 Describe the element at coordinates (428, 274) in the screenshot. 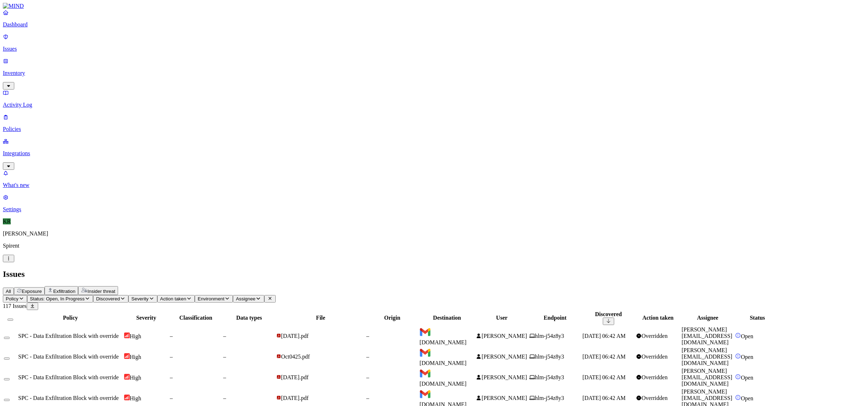

I see `h2: Issues` at that location.